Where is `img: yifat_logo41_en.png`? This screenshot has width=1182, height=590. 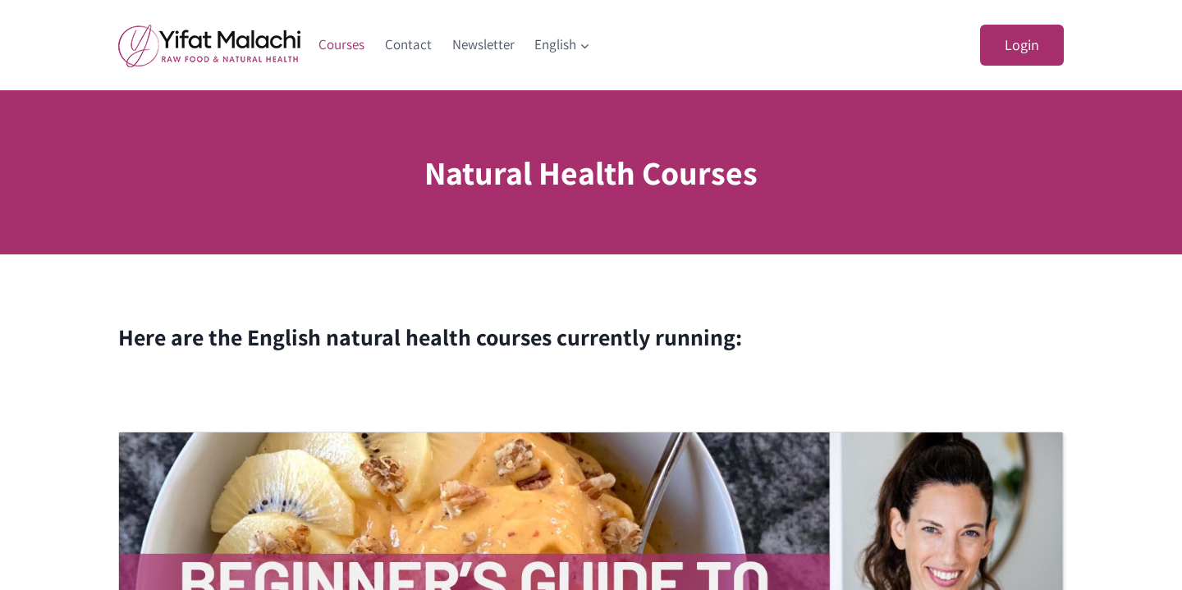 img: yifat_logo41_en.png is located at coordinates (209, 45).